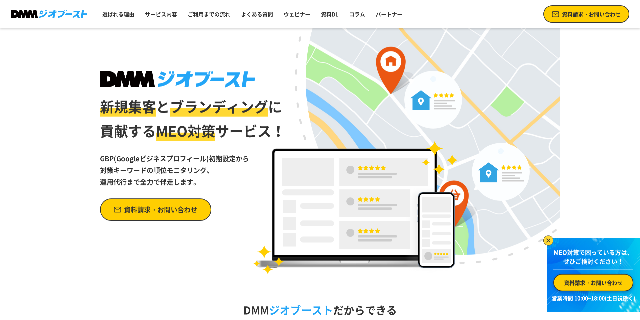 The width and height of the screenshot is (640, 320). I want to click on p: 営業時間 10:00~18:00(土日祝除く), so click(594, 298).